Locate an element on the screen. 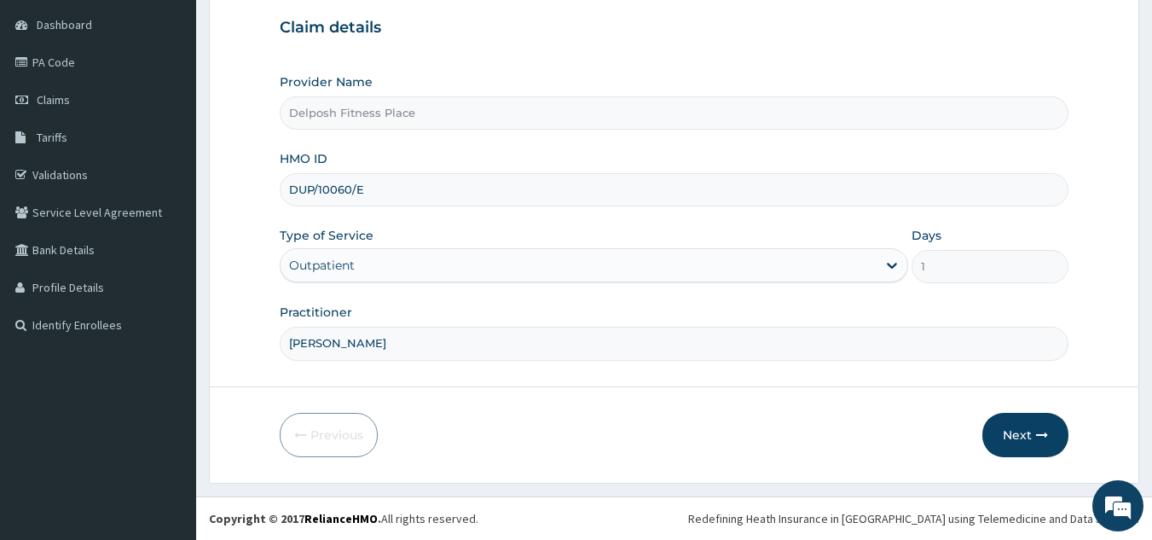 The width and height of the screenshot is (1152, 540). div: Chat with us now is located at coordinates (188, 107).